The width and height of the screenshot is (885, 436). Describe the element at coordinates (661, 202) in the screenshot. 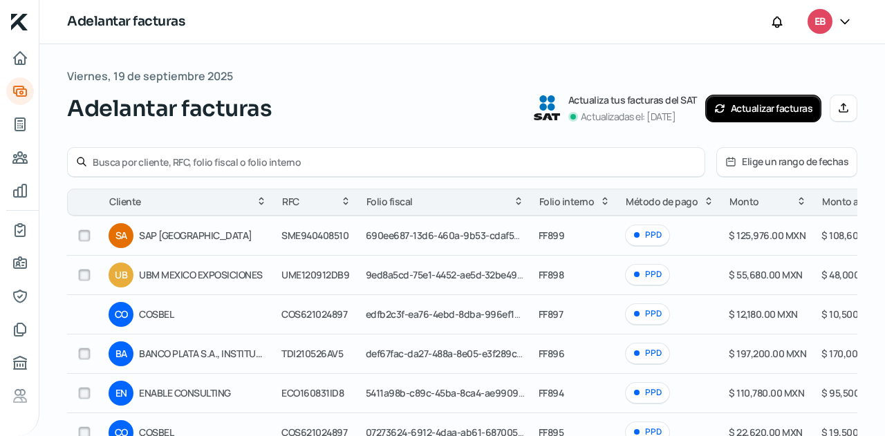

I see `span: Método de pago` at that location.